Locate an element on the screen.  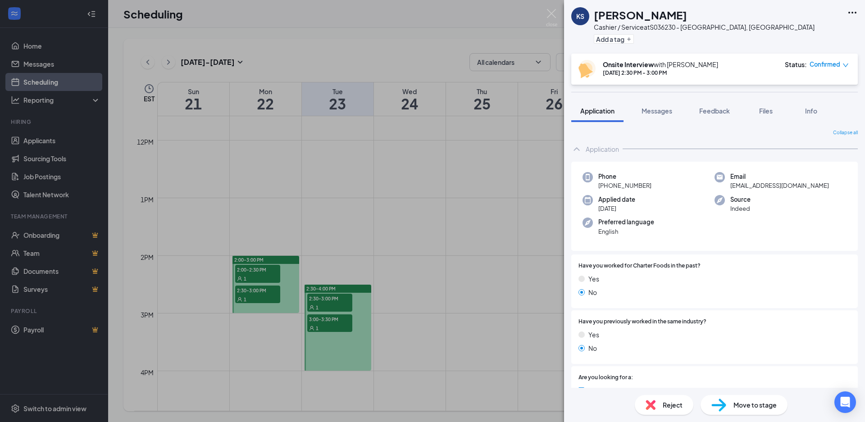
span: Have you previously worked in the same industry? is located at coordinates (643, 322).